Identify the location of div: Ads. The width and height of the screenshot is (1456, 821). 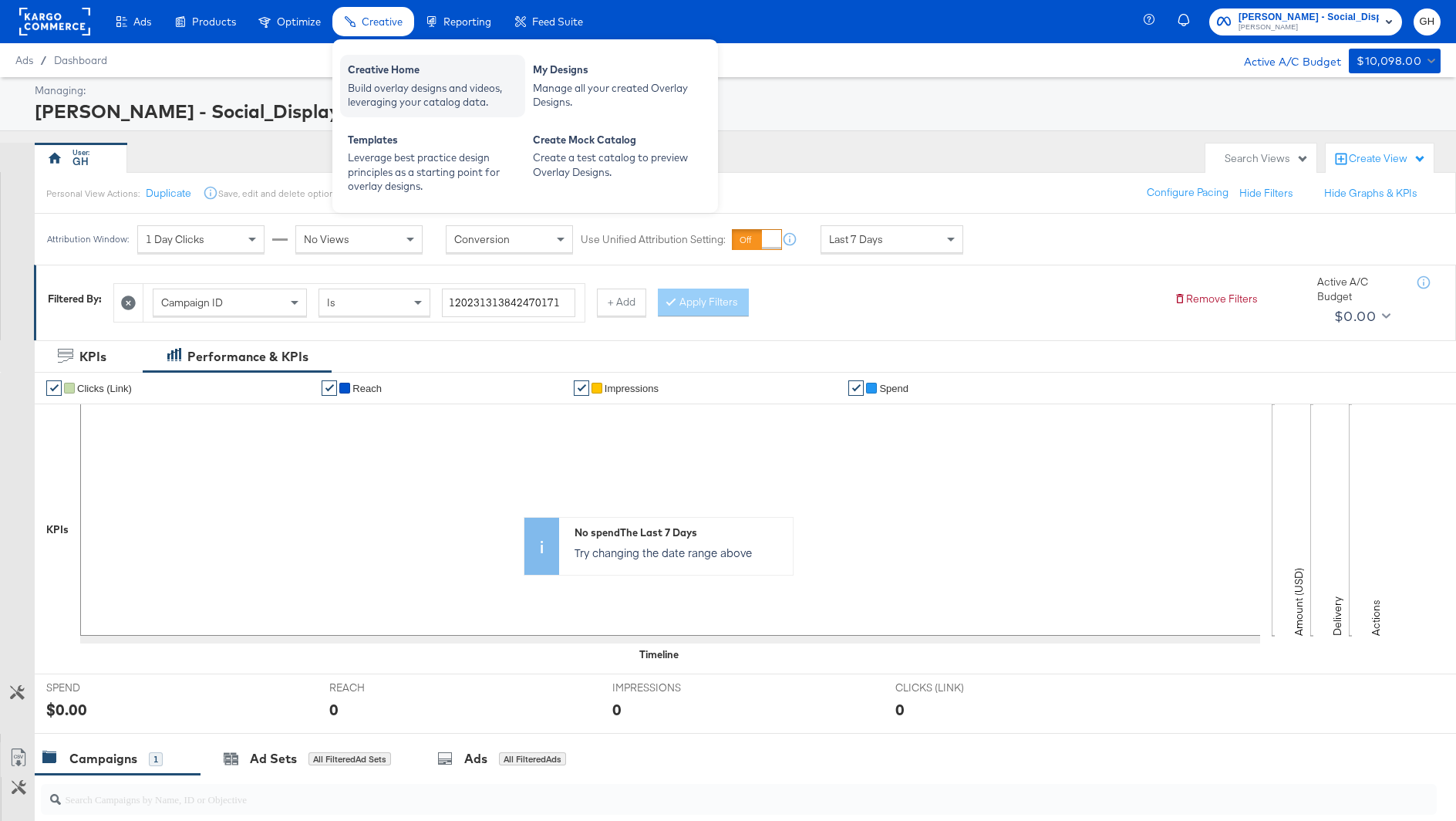
(476, 758).